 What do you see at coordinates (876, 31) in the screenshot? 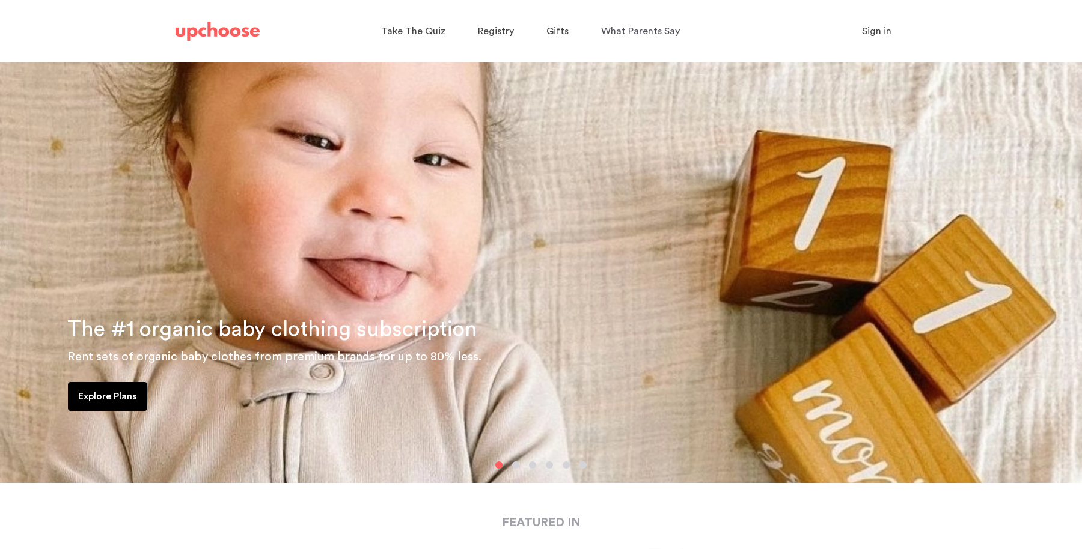
I see `span: Sign in` at bounding box center [876, 31].